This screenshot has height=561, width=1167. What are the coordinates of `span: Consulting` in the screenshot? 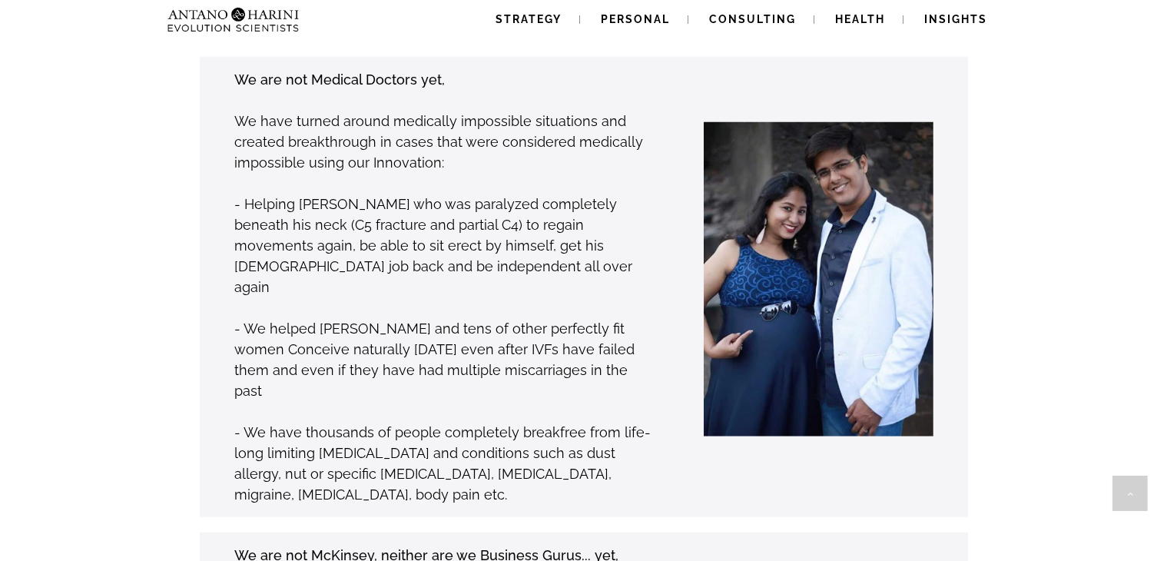 It's located at (753, 19).